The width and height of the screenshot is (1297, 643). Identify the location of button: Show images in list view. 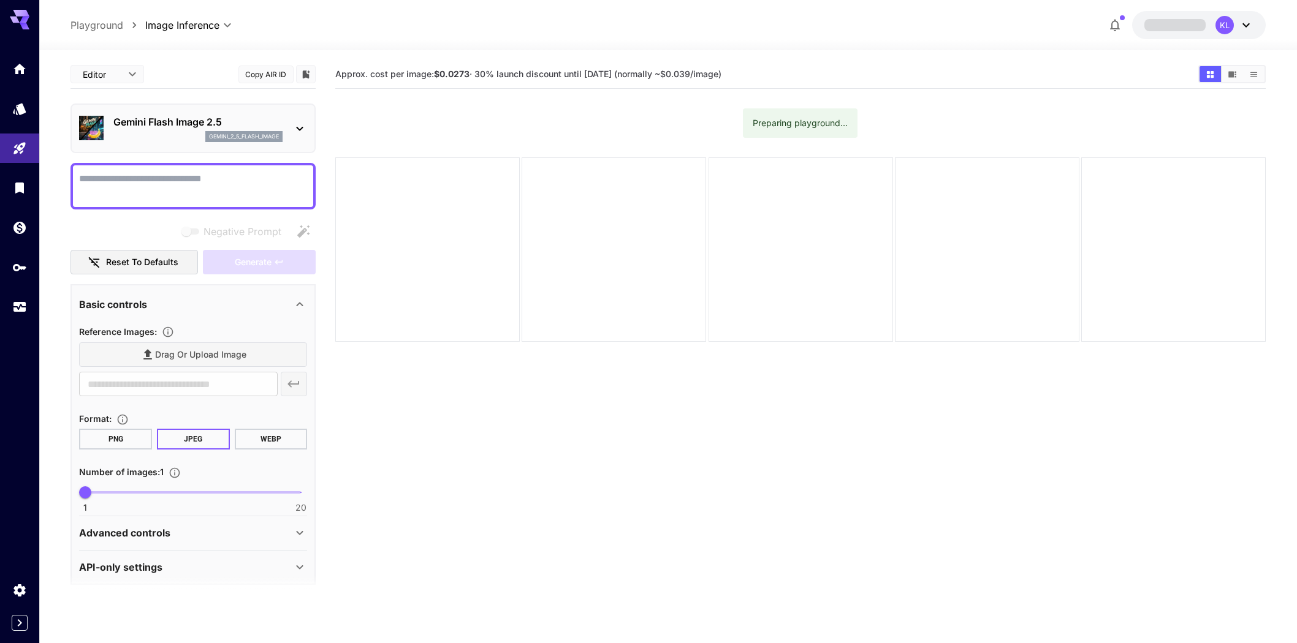
(1253, 74).